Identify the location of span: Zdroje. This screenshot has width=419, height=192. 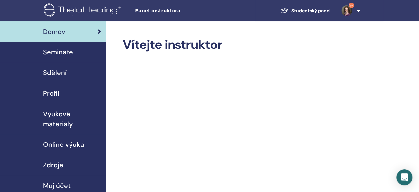
(53, 165).